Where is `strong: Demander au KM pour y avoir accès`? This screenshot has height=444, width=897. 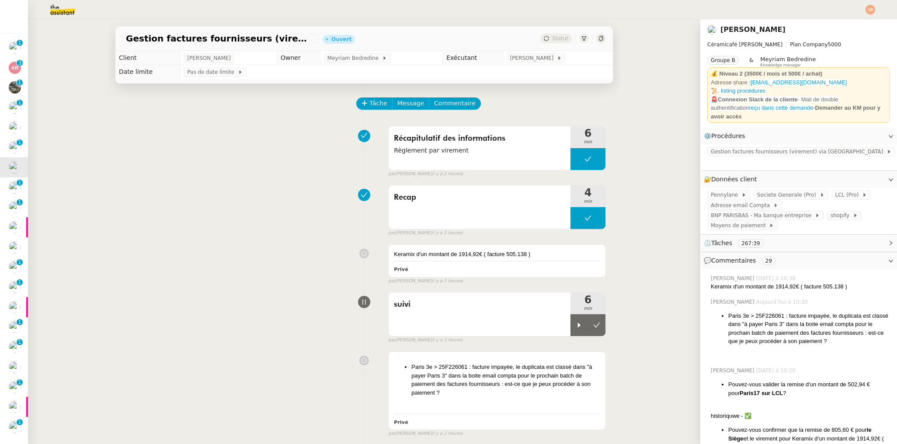
strong: Demander au KM pour y avoir accès is located at coordinates (795, 112).